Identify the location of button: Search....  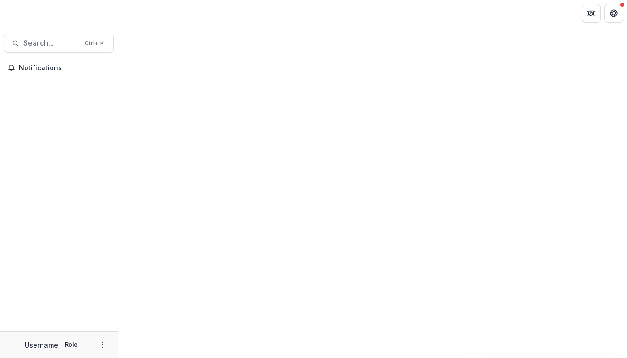
(59, 43).